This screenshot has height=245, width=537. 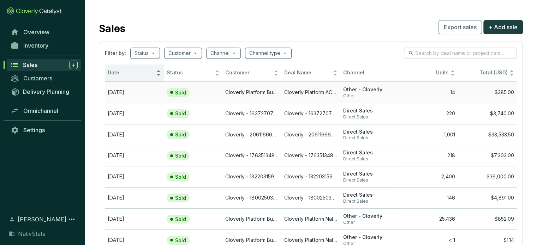 I want to click on td: Cloverly Platform ACR 801 - Removal Credits 2025 Sep 9, so click(x=311, y=93).